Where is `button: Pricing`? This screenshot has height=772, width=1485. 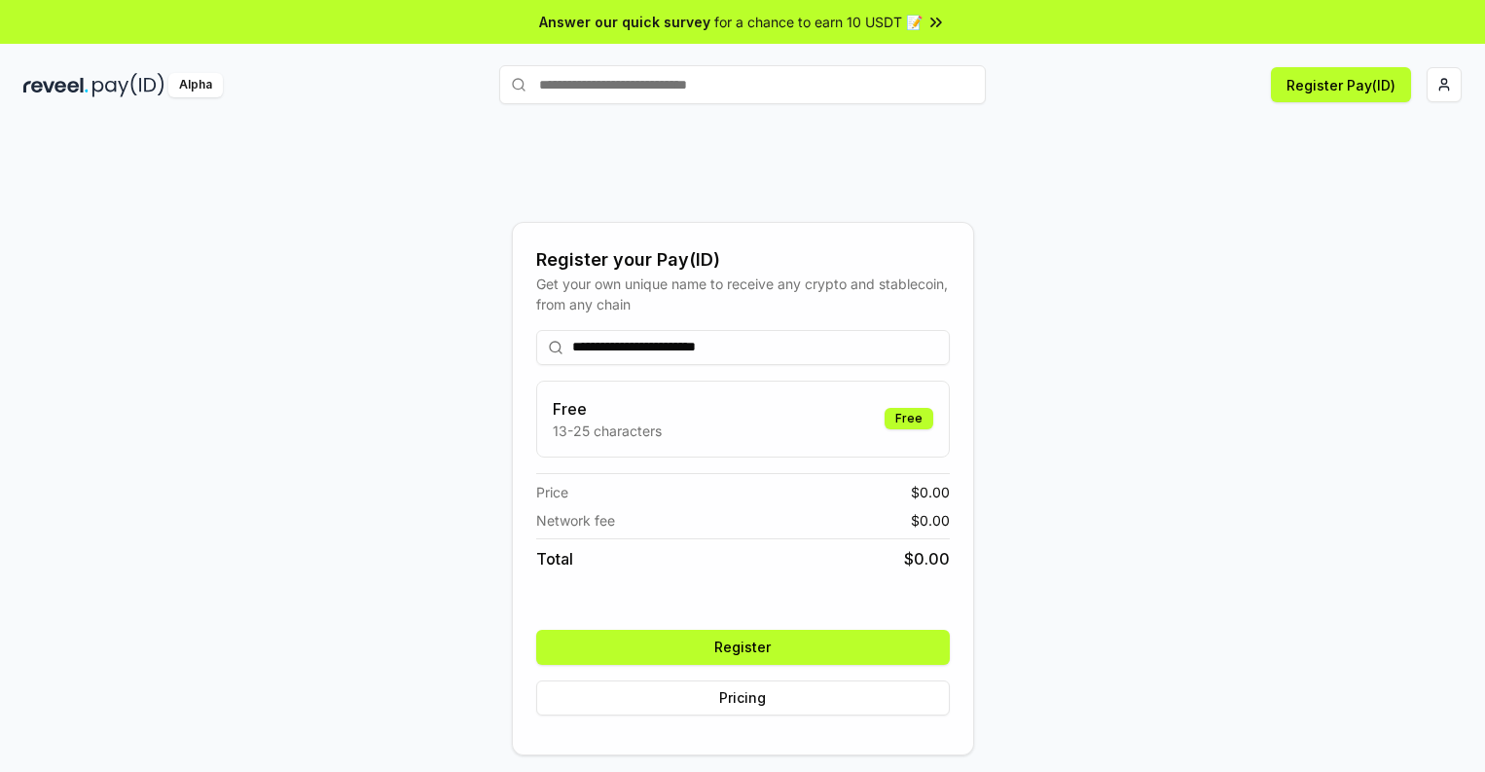
button: Pricing is located at coordinates (743, 698).